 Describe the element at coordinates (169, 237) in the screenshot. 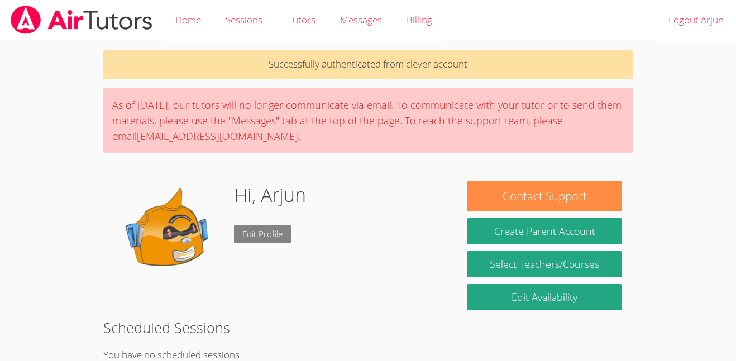

I see `img: default.png` at that location.